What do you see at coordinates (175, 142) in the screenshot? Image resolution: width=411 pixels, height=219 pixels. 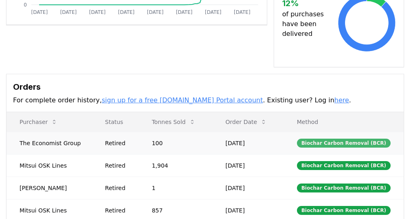 I see `td: 100` at bounding box center [175, 142].